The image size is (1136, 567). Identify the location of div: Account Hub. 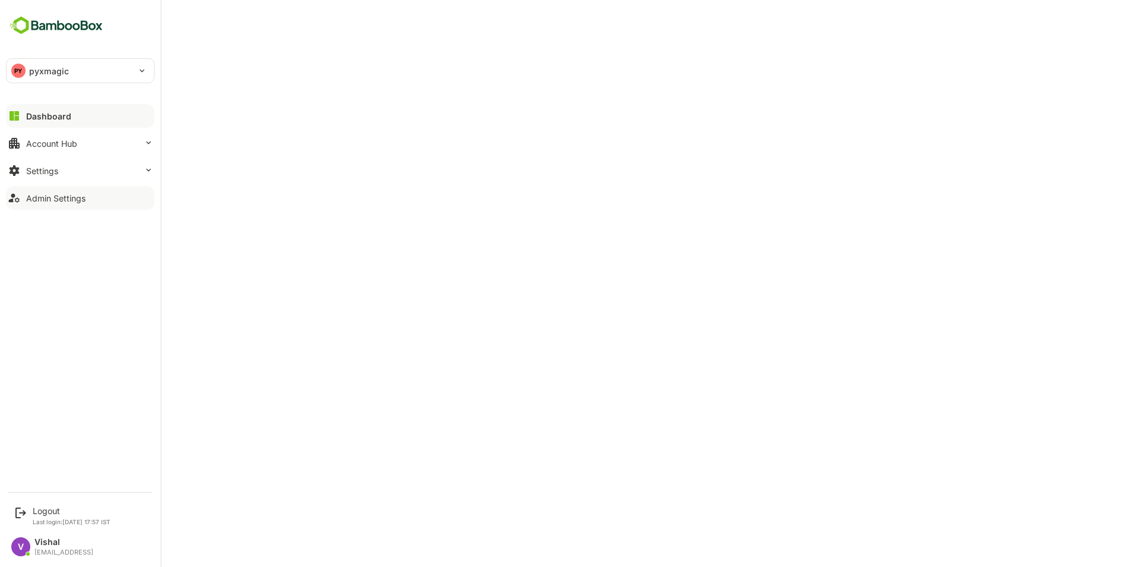
(52, 143).